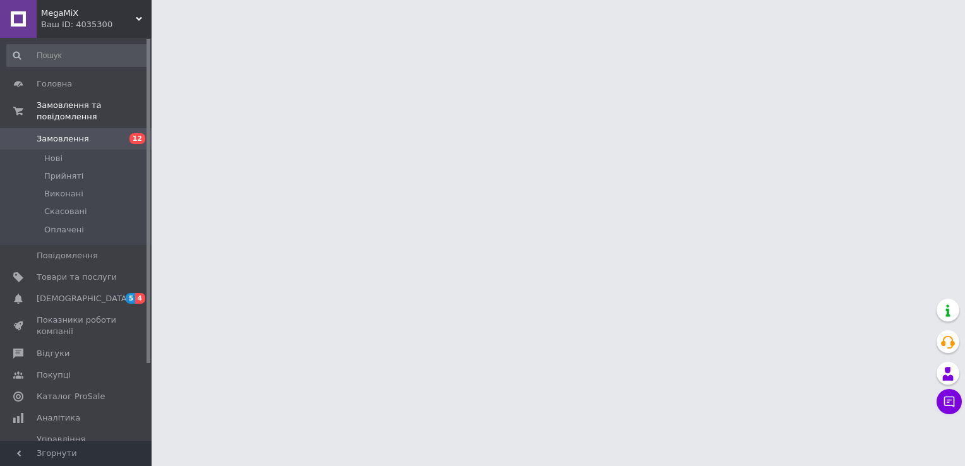 The image size is (965, 466). I want to click on span: 12, so click(137, 138).